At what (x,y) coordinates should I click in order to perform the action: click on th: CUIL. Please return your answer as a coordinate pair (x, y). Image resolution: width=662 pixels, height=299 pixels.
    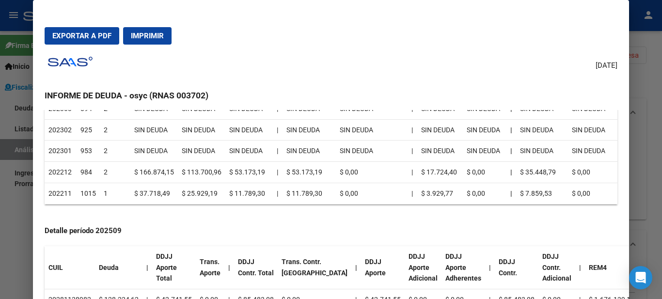
    Looking at the image, I should click on (70, 268).